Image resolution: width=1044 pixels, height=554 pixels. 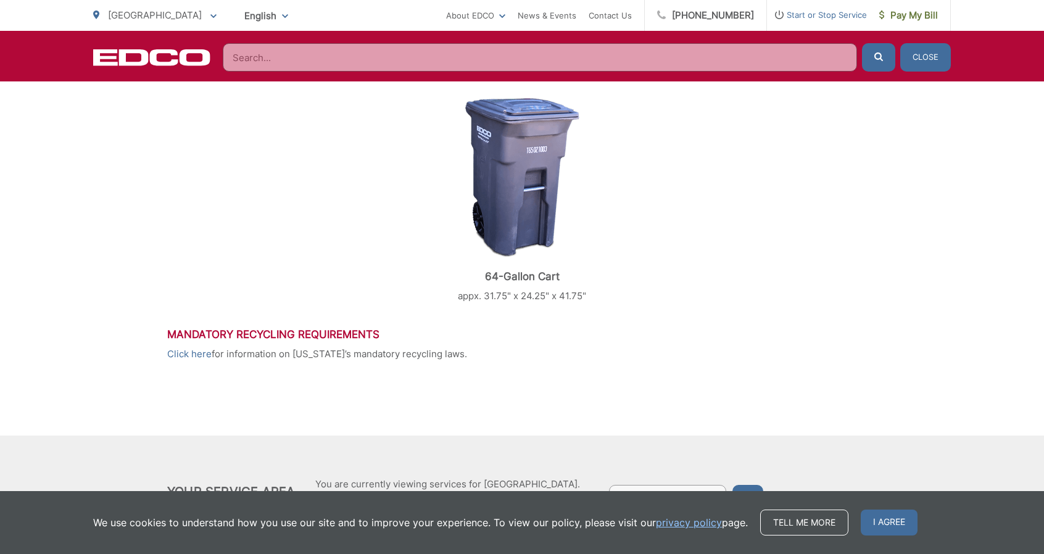 What do you see at coordinates (522, 276) in the screenshot?
I see `p: 64-Gallon Cart` at bounding box center [522, 276].